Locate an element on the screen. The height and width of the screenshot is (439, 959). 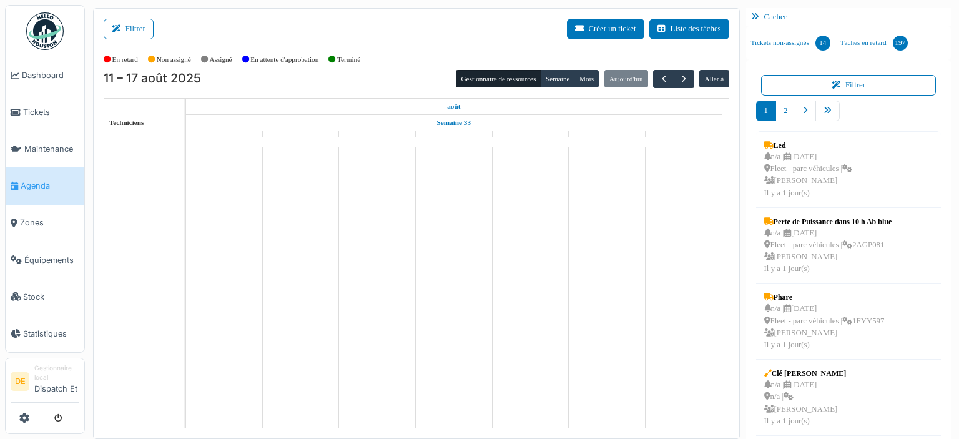
a: DE Gestionnaire localDispatch Et is located at coordinates (45, 383).